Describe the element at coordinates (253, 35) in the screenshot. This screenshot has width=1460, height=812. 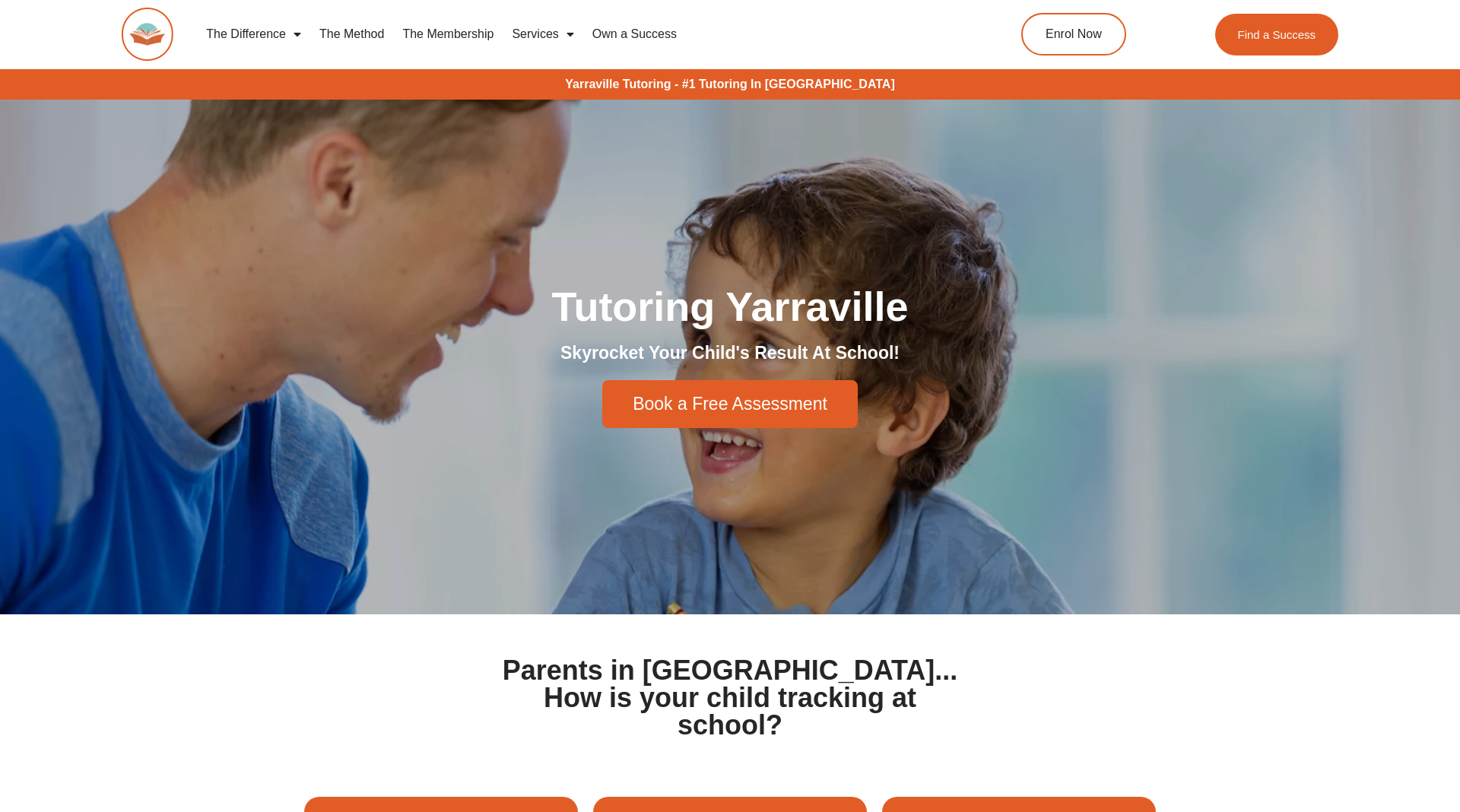
I see `a: The Difference` at that location.